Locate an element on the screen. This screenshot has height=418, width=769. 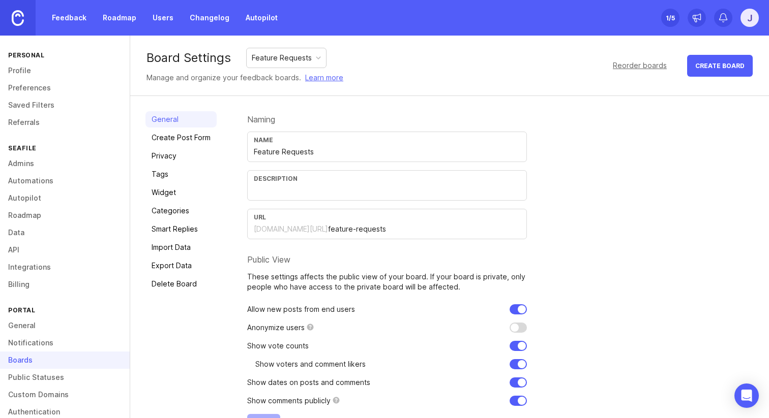
a: Categories is located at coordinates (181, 211).